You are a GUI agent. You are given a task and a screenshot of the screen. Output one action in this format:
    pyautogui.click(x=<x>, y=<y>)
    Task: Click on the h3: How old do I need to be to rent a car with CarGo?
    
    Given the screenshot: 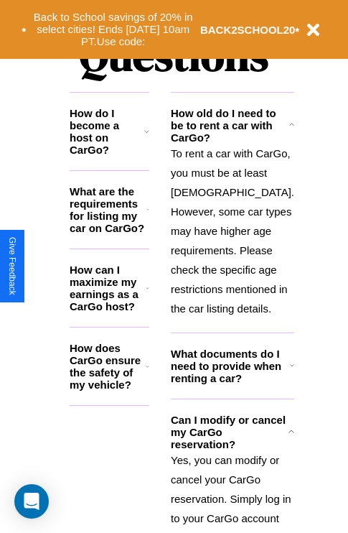 What is the action you would take?
    pyautogui.click(x=230, y=125)
    